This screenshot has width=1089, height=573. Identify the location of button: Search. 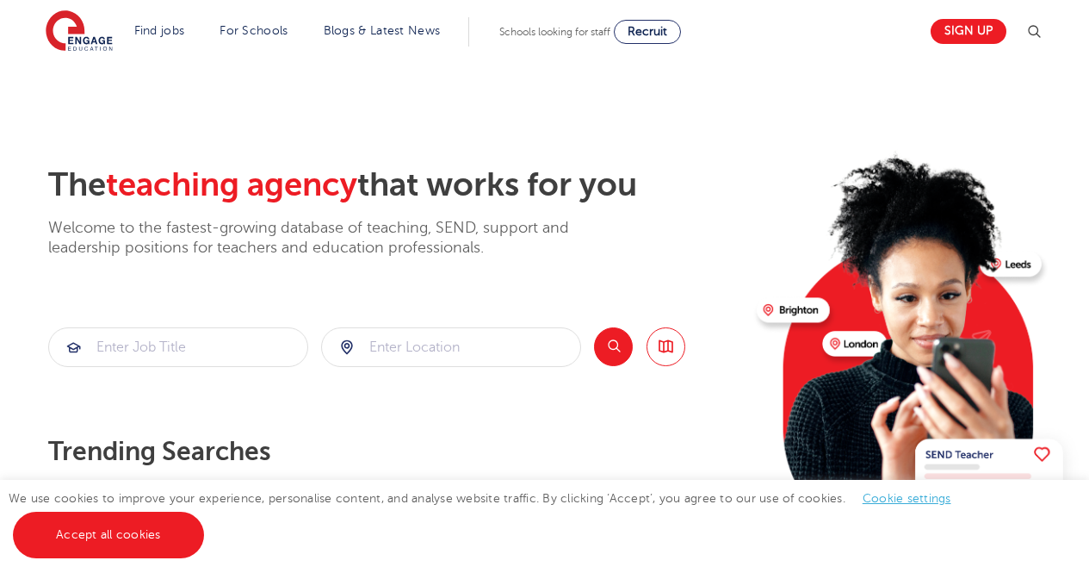
(613, 346).